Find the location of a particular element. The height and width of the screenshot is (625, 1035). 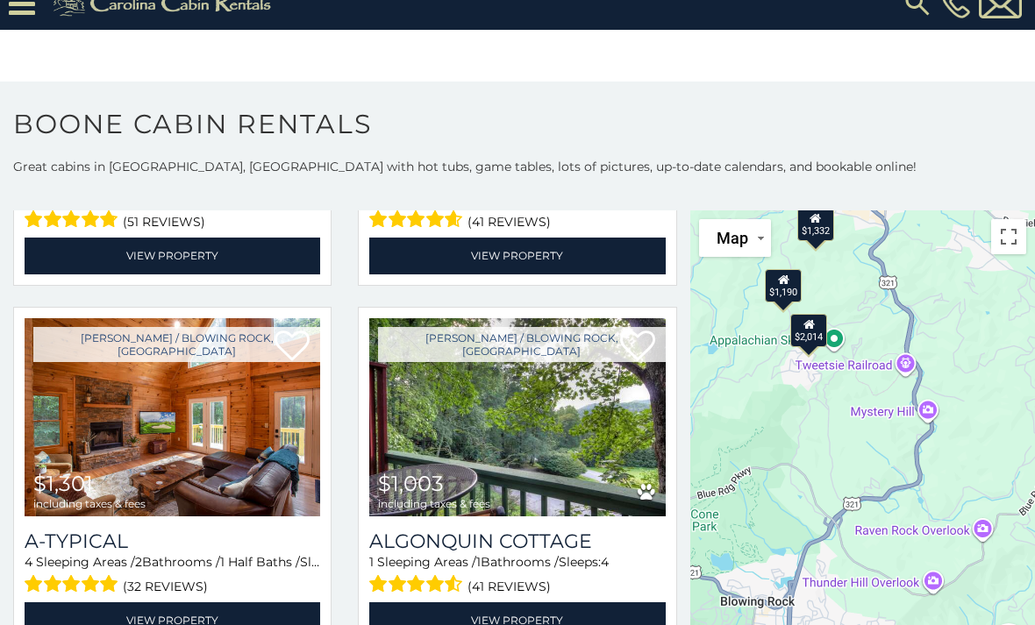

span: $1,003 is located at coordinates (410, 483).